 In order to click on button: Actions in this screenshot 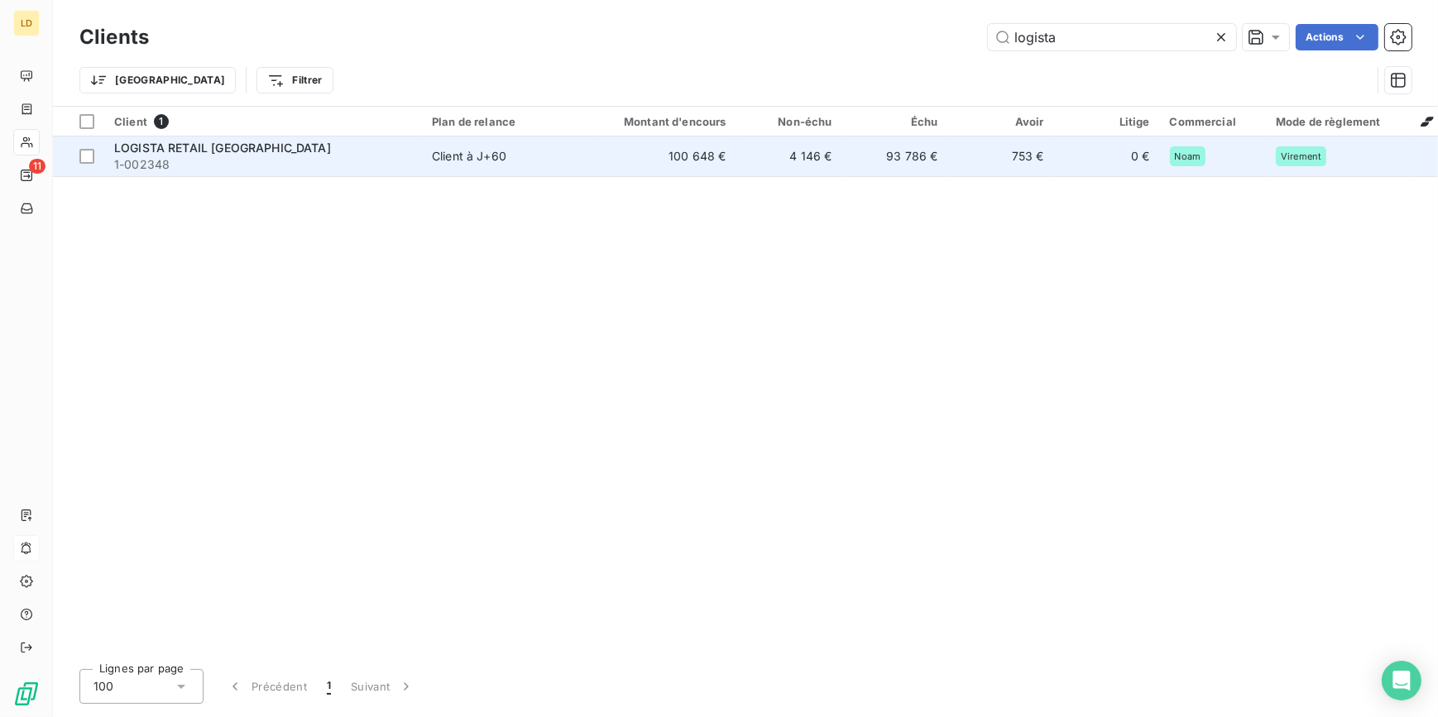, I will do `click(1337, 37)`.